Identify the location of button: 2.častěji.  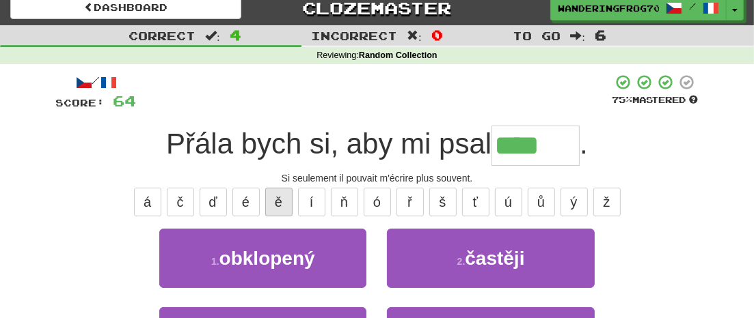
(490, 258).